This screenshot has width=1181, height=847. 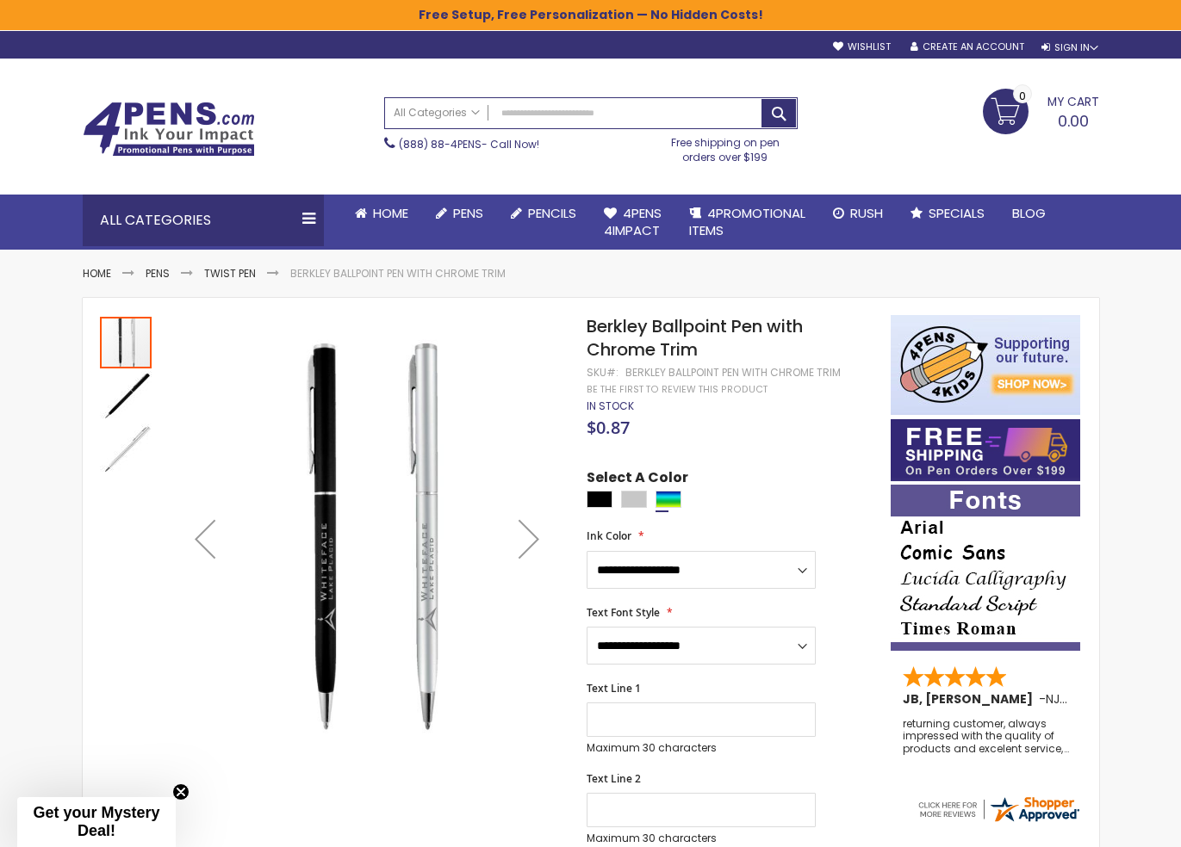 I want to click on span: Get your Mystery Deal!, so click(x=96, y=822).